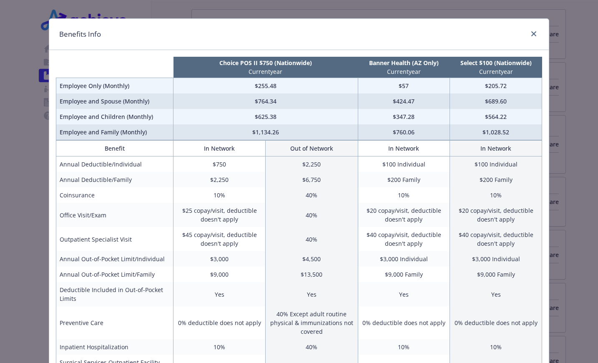 The width and height of the screenshot is (598, 363). I want to click on td: Preventive Care, so click(115, 322).